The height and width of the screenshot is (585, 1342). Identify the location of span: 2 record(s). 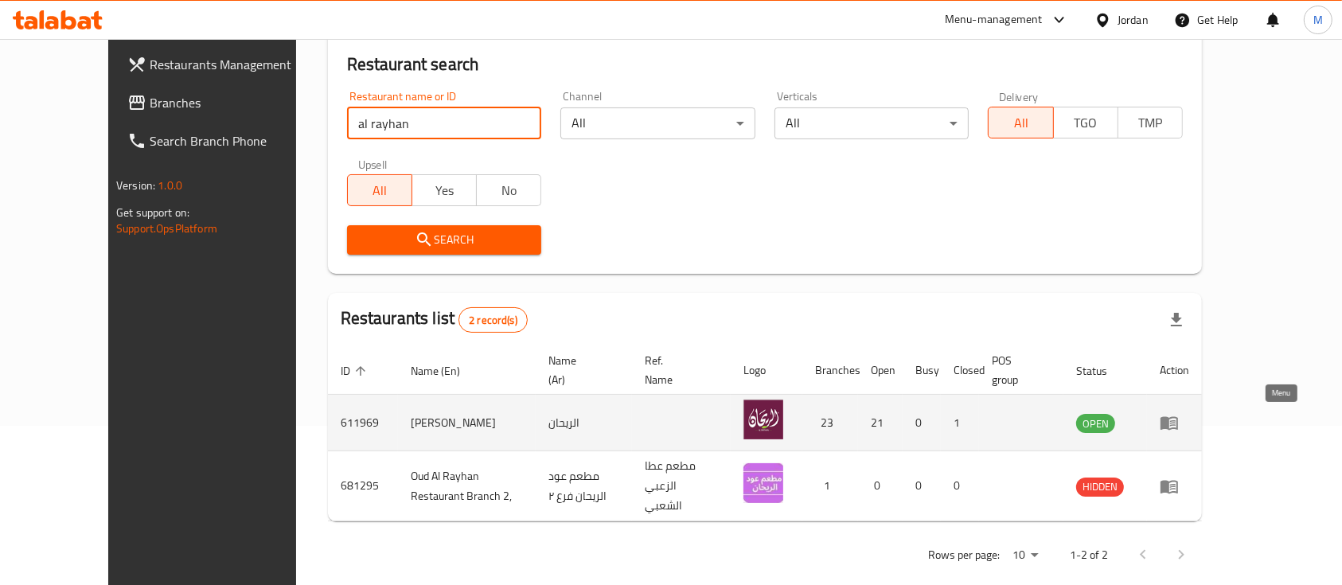
(493, 320).